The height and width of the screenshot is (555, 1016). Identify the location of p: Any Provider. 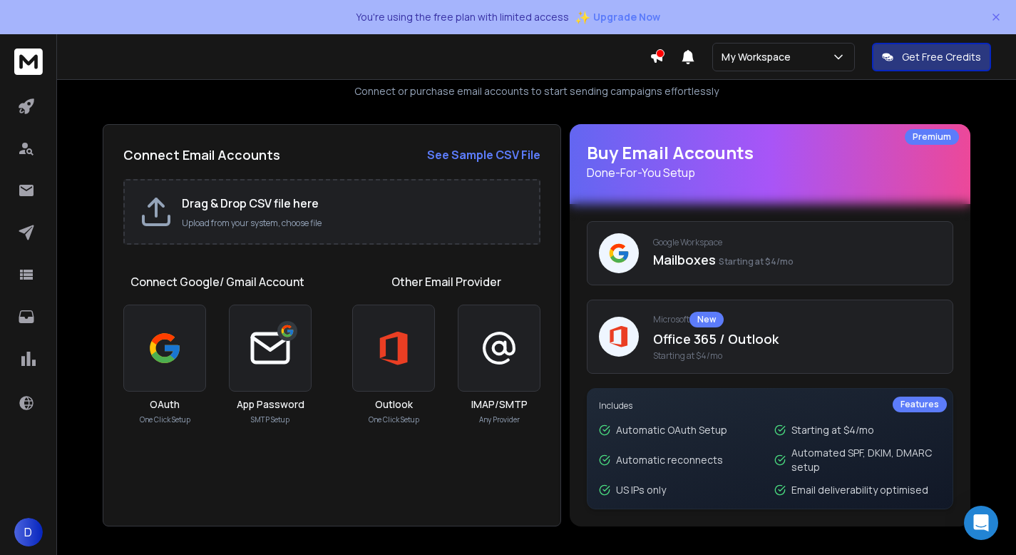
(499, 419).